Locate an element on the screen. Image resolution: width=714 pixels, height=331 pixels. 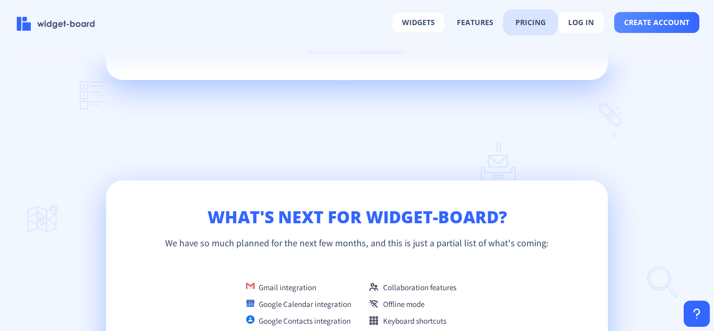
p: We have so much planned for the next few months, and this is just a partial list of what's coming: is located at coordinates (357, 242).